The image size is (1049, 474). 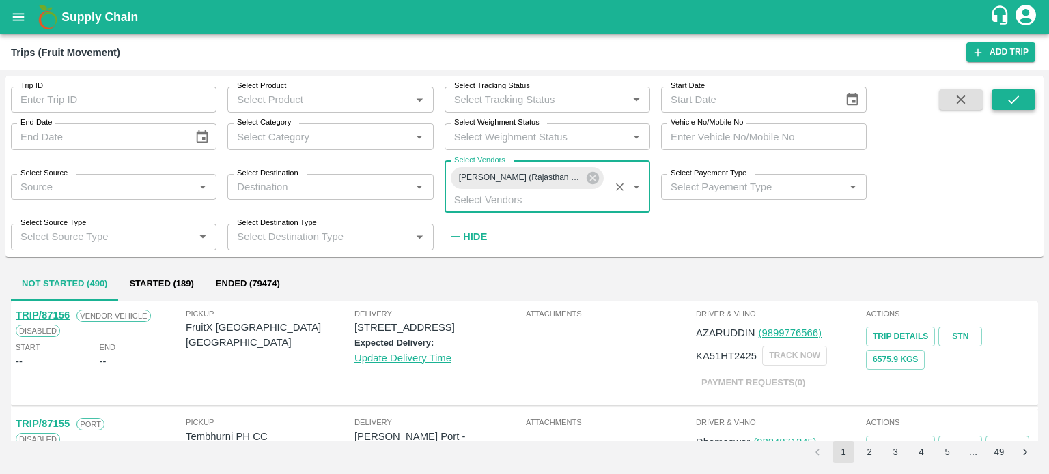 What do you see at coordinates (113, 316) in the screenshot?
I see `span: Vendor Vehicle` at bounding box center [113, 316].